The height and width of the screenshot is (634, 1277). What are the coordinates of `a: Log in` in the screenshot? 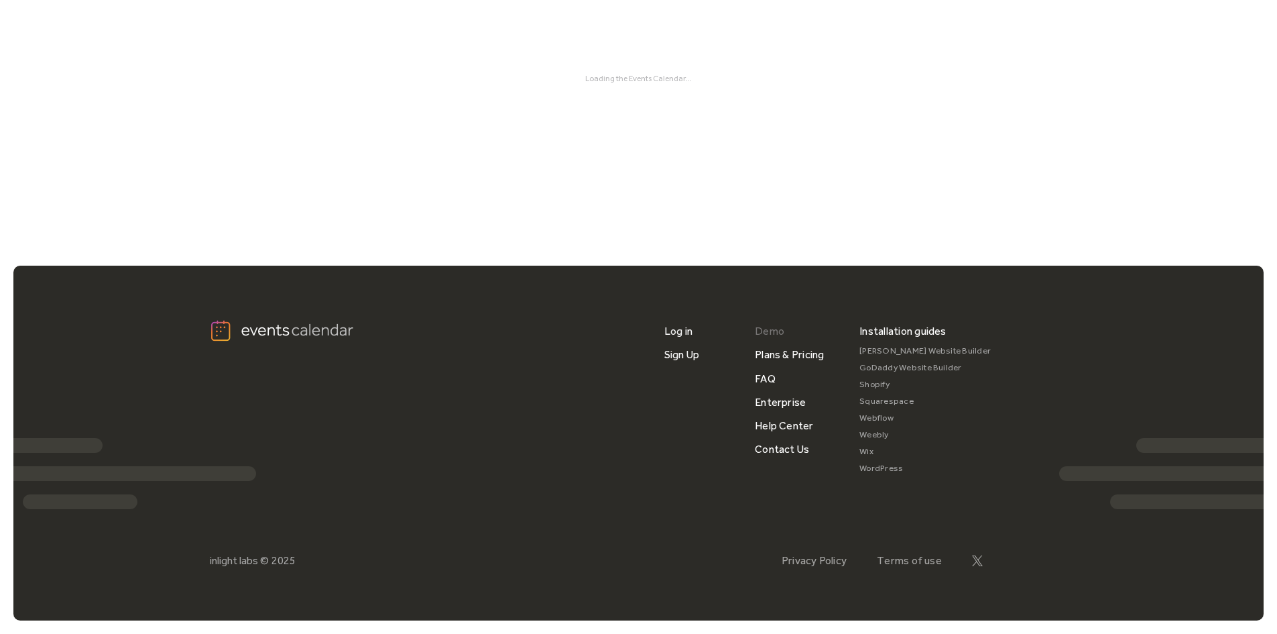 It's located at (679, 331).